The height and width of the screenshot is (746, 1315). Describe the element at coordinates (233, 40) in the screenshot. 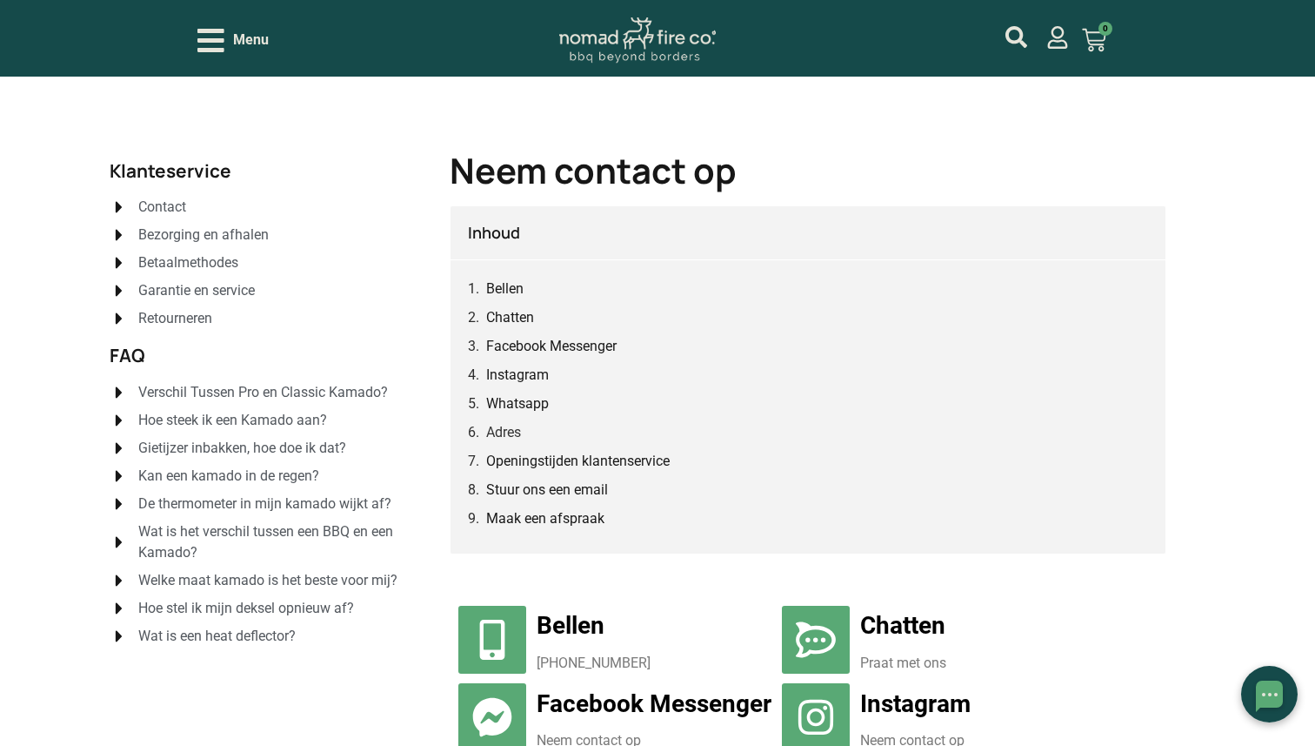

I see `div: Open/Close Menu` at that location.